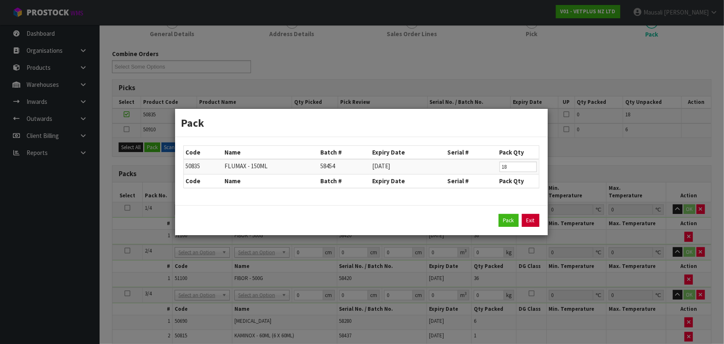 This screenshot has height=344, width=724. Describe the element at coordinates (531, 220) in the screenshot. I see `a: Exit` at that location.